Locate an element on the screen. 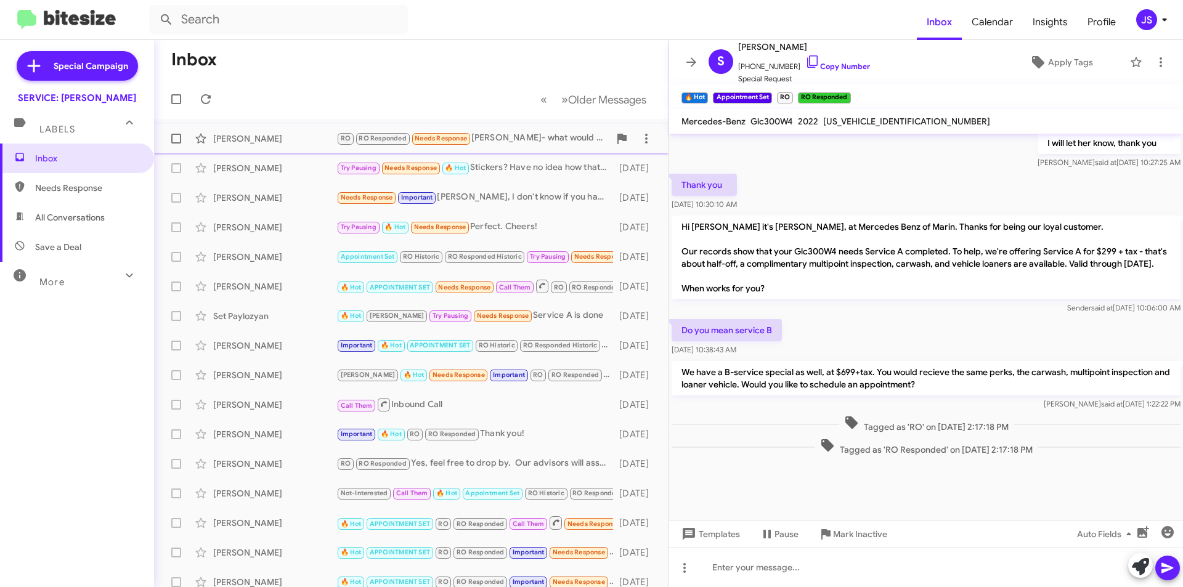 This screenshot has height=587, width=1183. span: Labels is located at coordinates (57, 129).